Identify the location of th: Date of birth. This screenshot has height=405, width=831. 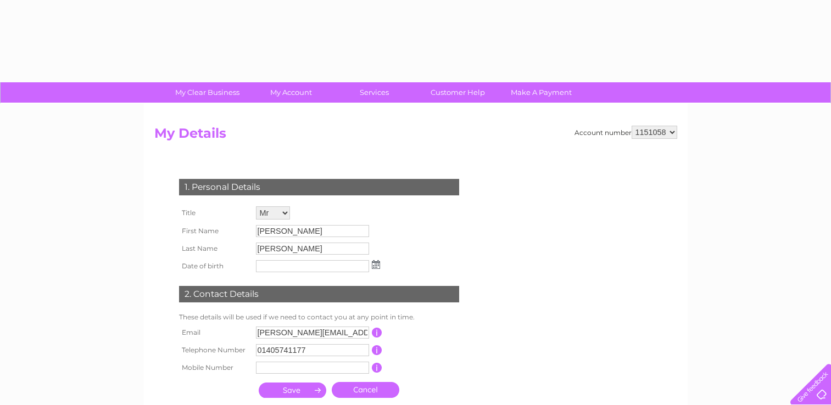
(215, 266).